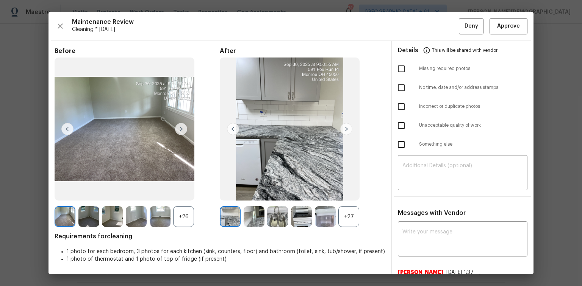 The image size is (582, 286). I want to click on span: After, so click(302, 51).